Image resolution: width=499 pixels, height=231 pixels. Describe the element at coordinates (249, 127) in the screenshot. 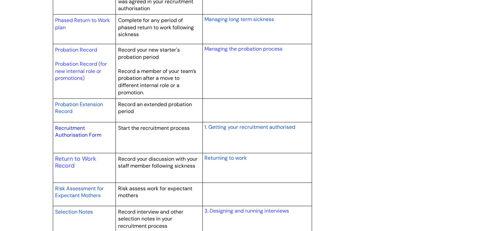

I see `a: 1. Getting your recruitment authorised` at that location.